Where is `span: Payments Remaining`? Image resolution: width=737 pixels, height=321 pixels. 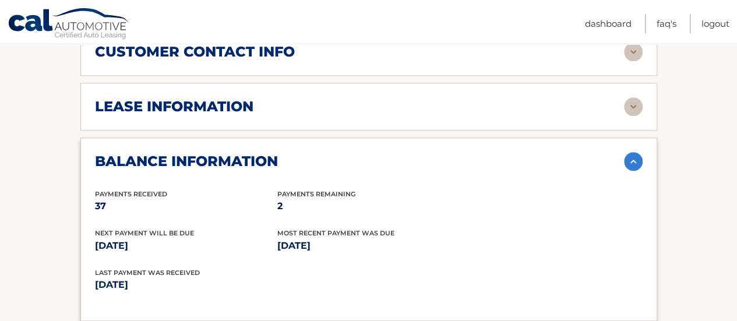 span: Payments Remaining is located at coordinates (316, 194).